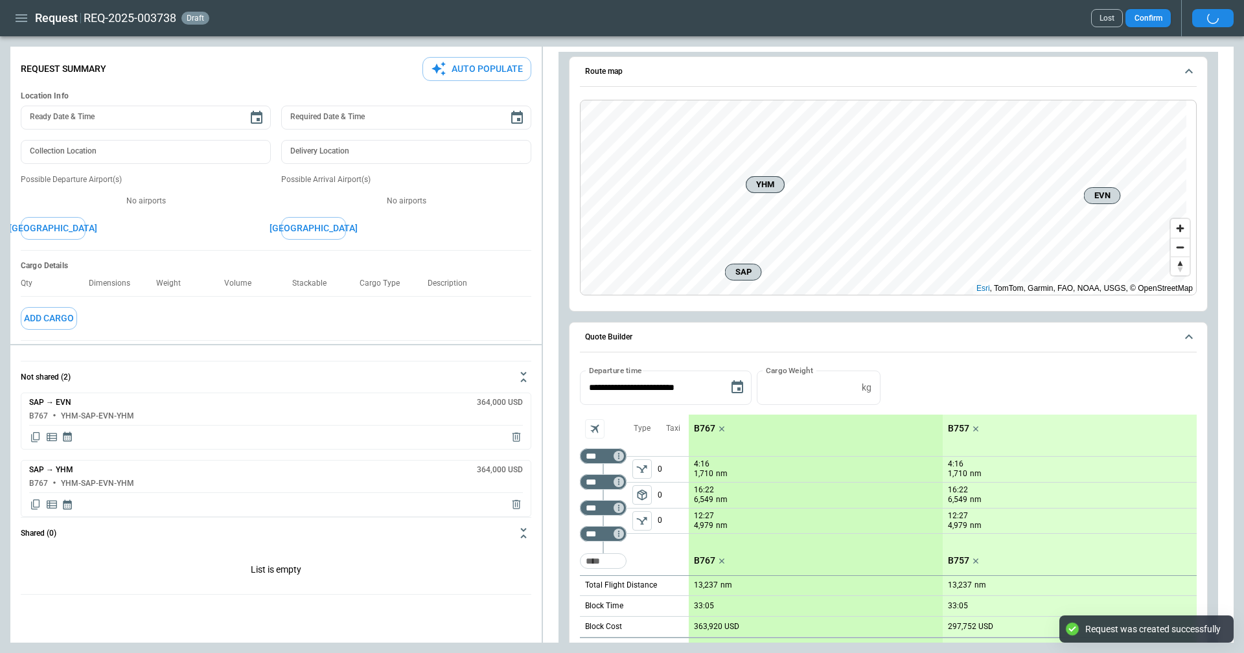 The width and height of the screenshot is (1244, 653). I want to click on label: Cargo Weight, so click(789, 370).